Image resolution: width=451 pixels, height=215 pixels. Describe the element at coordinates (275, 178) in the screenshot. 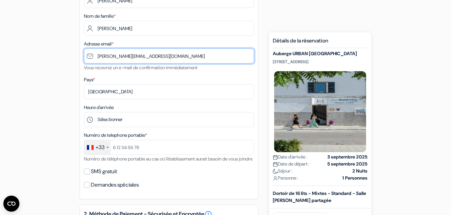

I see `img: user_icon.svg` at that location.